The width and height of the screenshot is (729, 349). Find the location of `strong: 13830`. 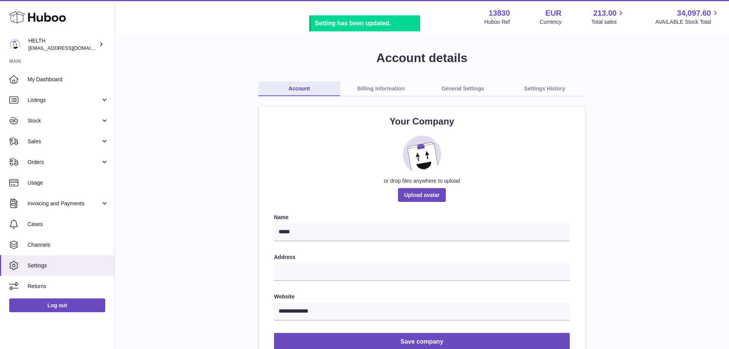

strong: 13830 is located at coordinates (500, 13).